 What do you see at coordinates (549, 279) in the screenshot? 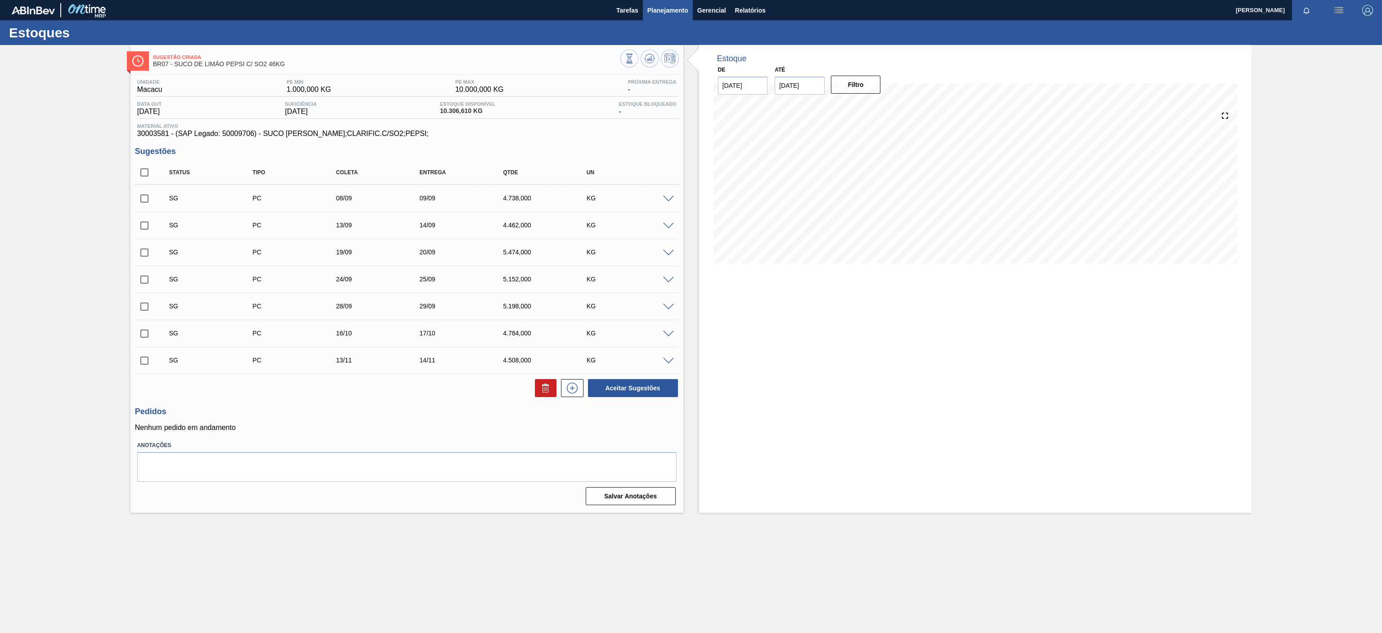
I see `div: 5.152,000` at bounding box center [549, 279].